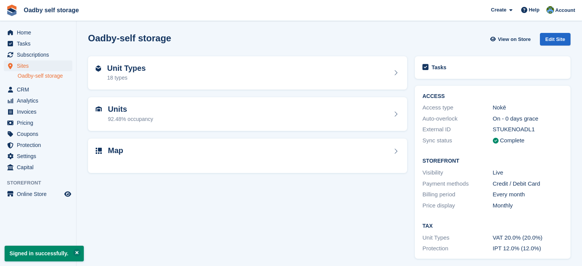 The width and height of the screenshot is (582, 266). What do you see at coordinates (40, 123) in the screenshot?
I see `span: Pricing` at bounding box center [40, 123].